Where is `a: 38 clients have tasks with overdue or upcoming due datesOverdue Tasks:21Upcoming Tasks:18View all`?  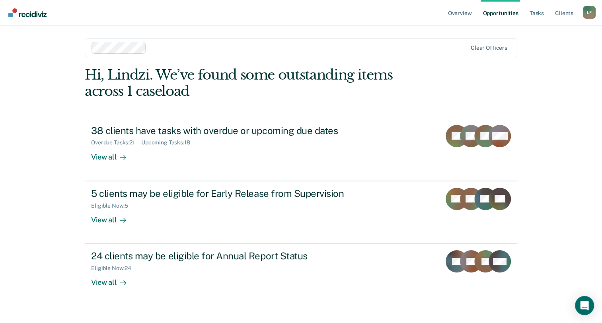 a: 38 clients have tasks with overdue or upcoming due datesOverdue Tasks:21Upcoming Tasks:18View all is located at coordinates (301, 150).